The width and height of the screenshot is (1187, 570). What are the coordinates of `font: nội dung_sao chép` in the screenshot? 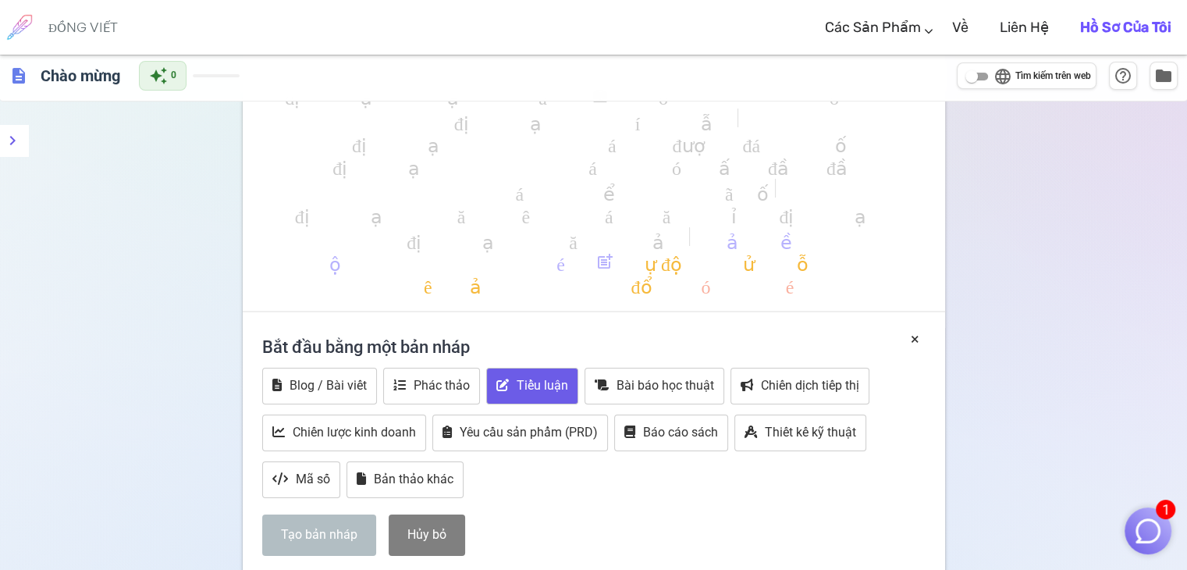 It's located at (447, 261).